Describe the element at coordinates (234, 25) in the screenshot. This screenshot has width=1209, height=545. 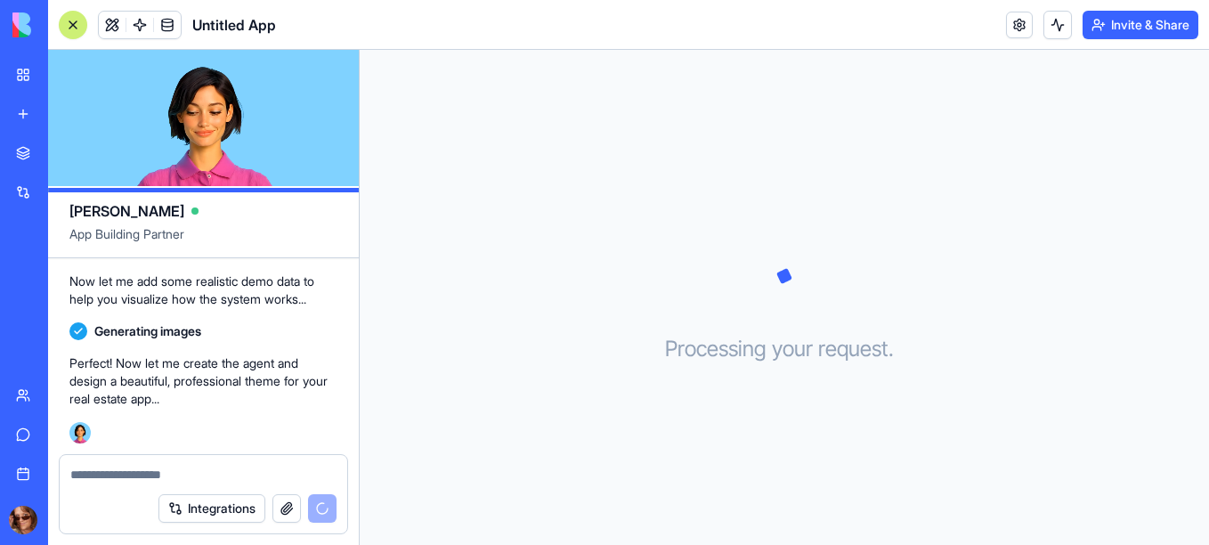
I see `span: Untitled App` at that location.